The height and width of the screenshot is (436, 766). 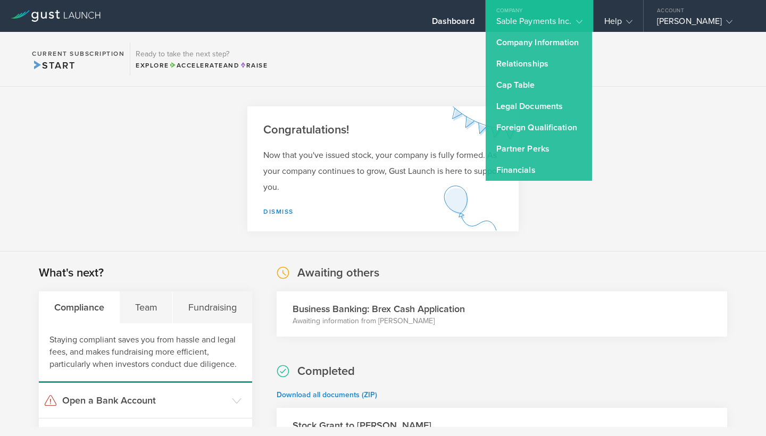 What do you see at coordinates (145, 353) in the screenshot?
I see `div: Staying compliant saves you from hassle and legal fees, and makes fundraising more efficient, par...` at bounding box center [145, 353].